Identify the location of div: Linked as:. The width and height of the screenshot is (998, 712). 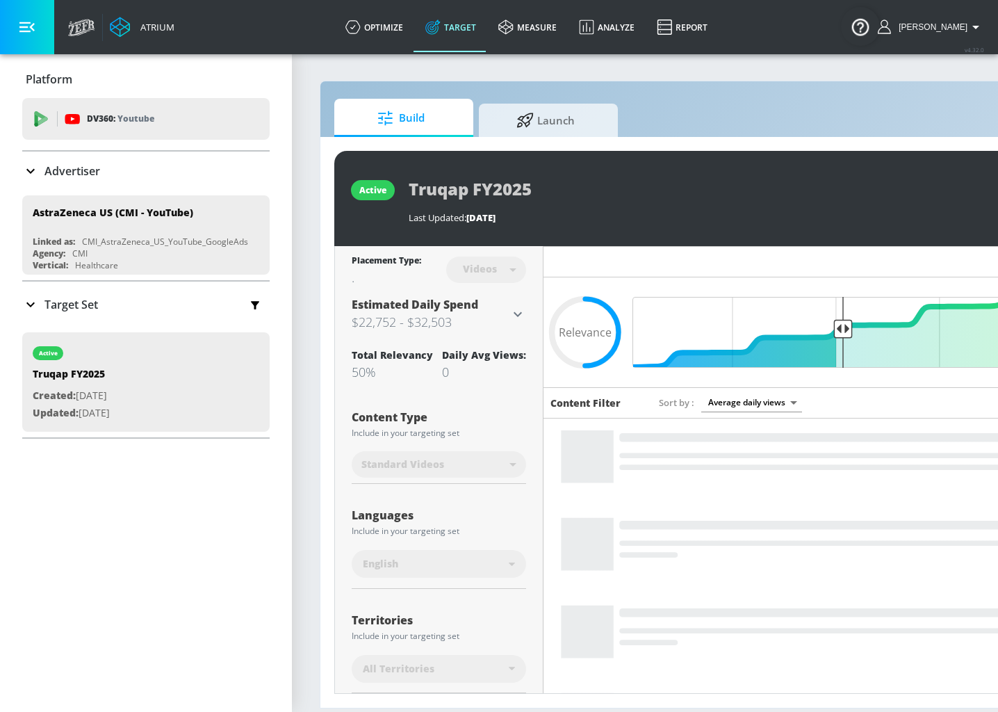
(54, 241).